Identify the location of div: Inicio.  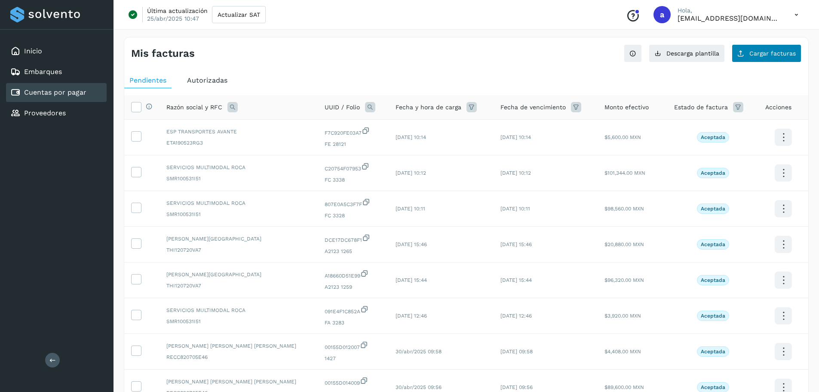
(56, 51).